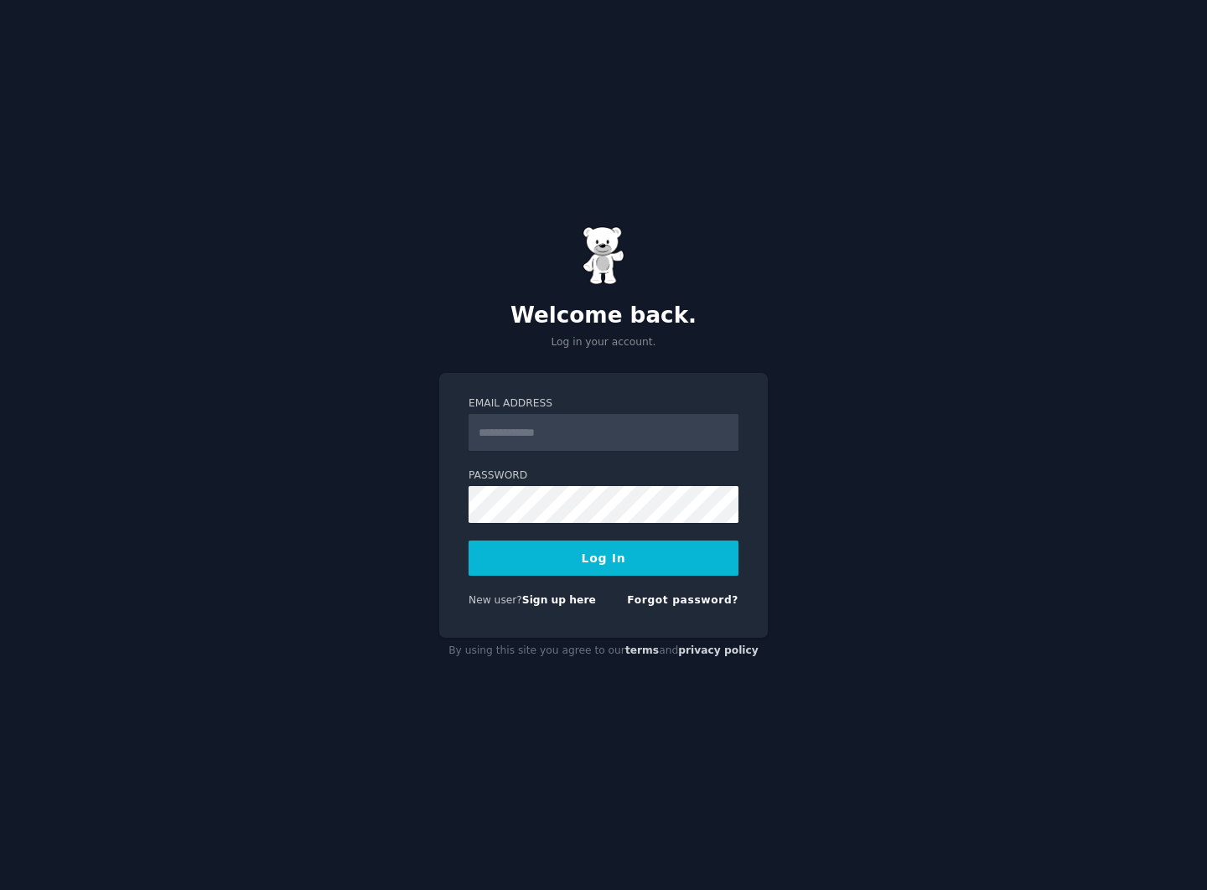 The image size is (1207, 890). Describe the element at coordinates (603, 558) in the screenshot. I see `button: Log In` at that location.